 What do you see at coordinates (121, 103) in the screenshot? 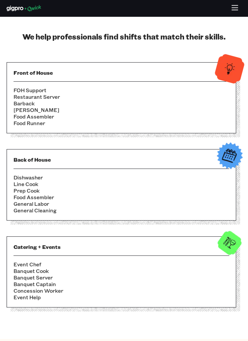
I see `li: Barback` at bounding box center [121, 103].